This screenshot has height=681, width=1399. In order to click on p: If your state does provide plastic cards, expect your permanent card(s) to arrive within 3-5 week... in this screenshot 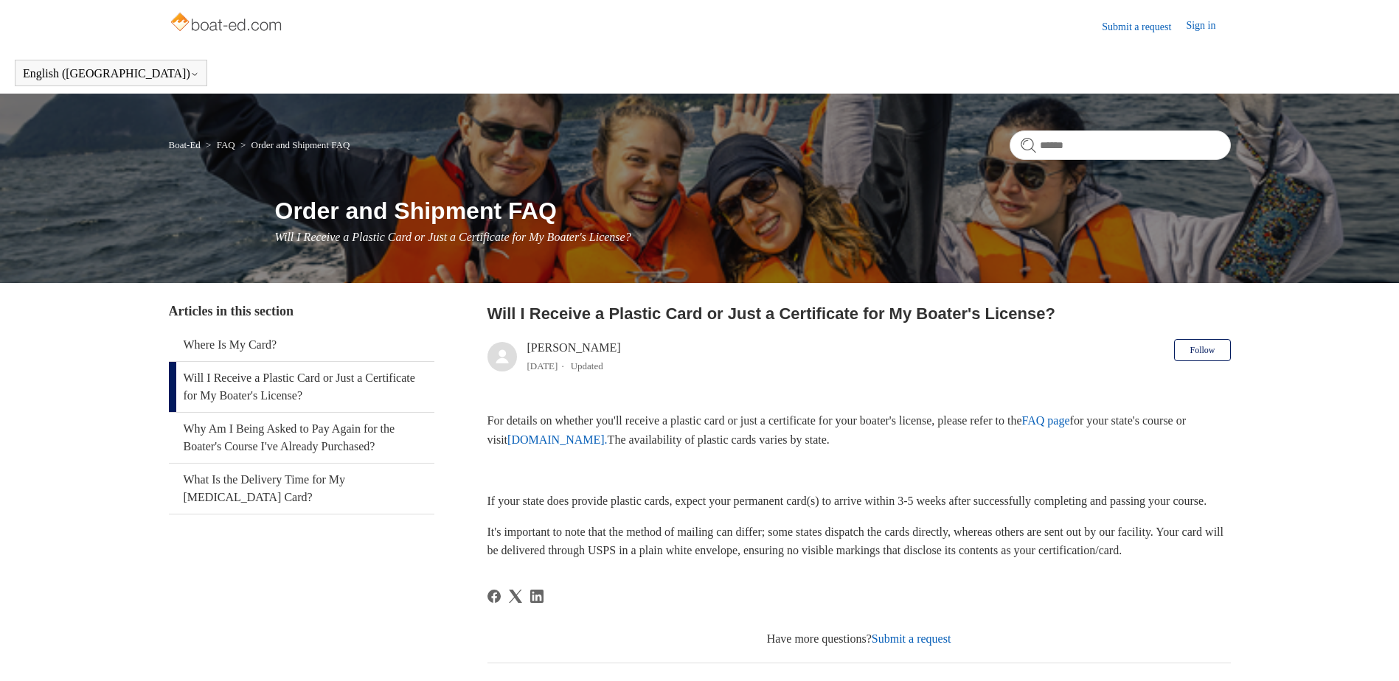, I will do `click(859, 502)`.